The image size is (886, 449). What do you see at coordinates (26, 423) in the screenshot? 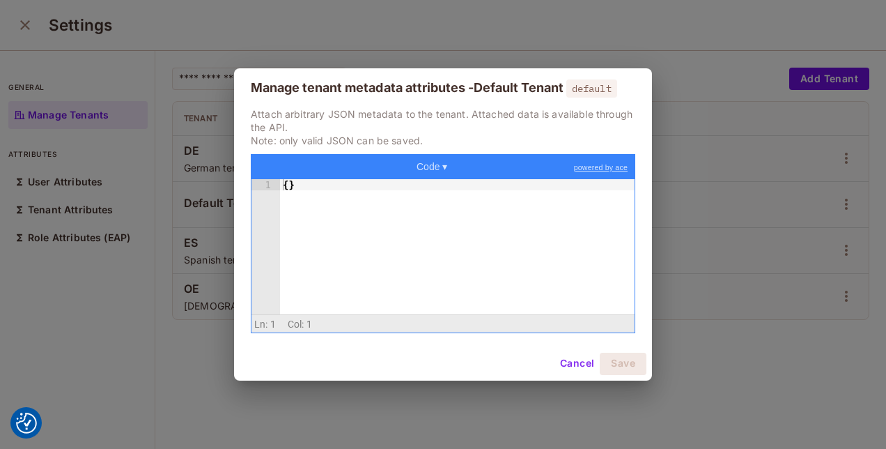
I see `button: Consent Preferences` at bounding box center [26, 423].